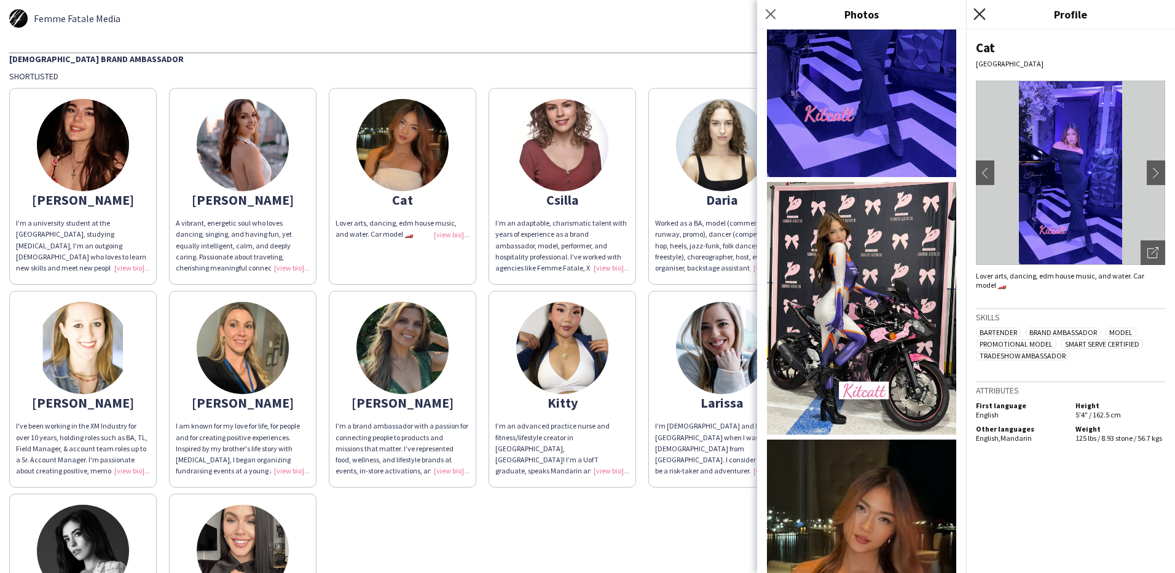 This screenshot has height=573, width=1175. Describe the element at coordinates (403, 145) in the screenshot. I see `img: thumb-1d5e92f9-4f15-4484-a717-e9daa625263f.jpg` at that location.